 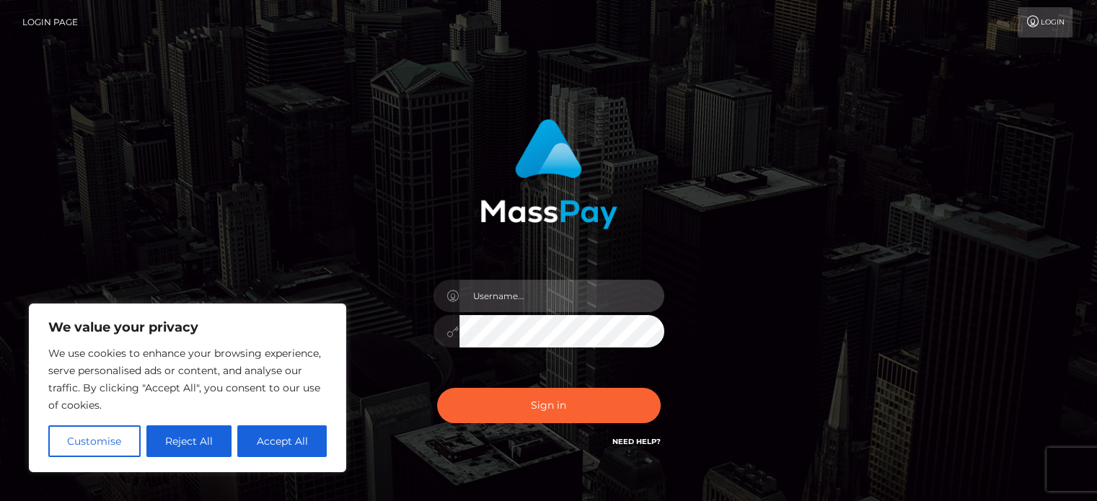 What do you see at coordinates (549, 174) in the screenshot?
I see `img: MassPay Login` at bounding box center [549, 174].